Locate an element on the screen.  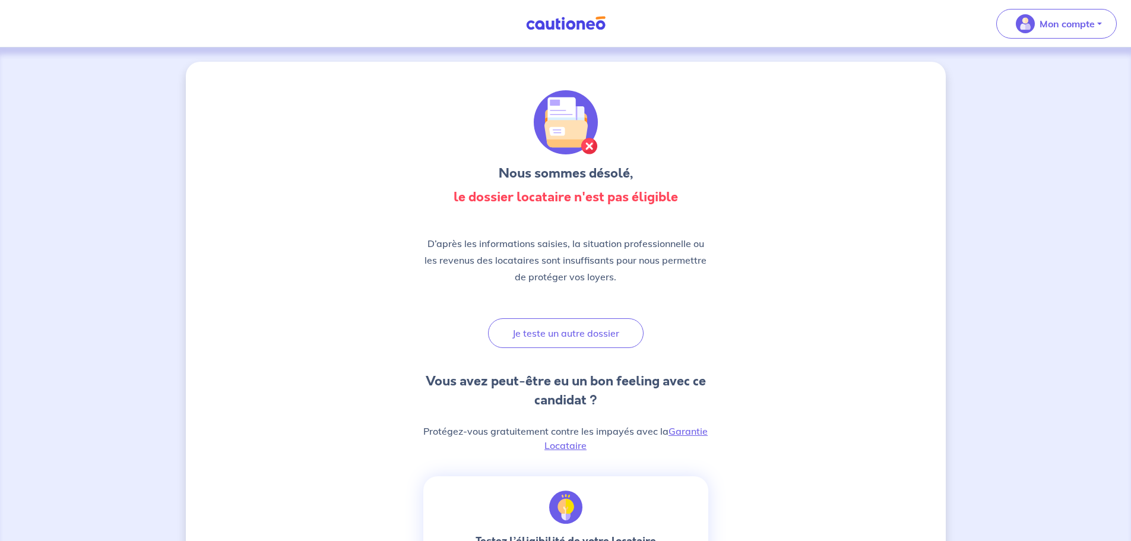
p: Mon compte is located at coordinates (1067, 24).